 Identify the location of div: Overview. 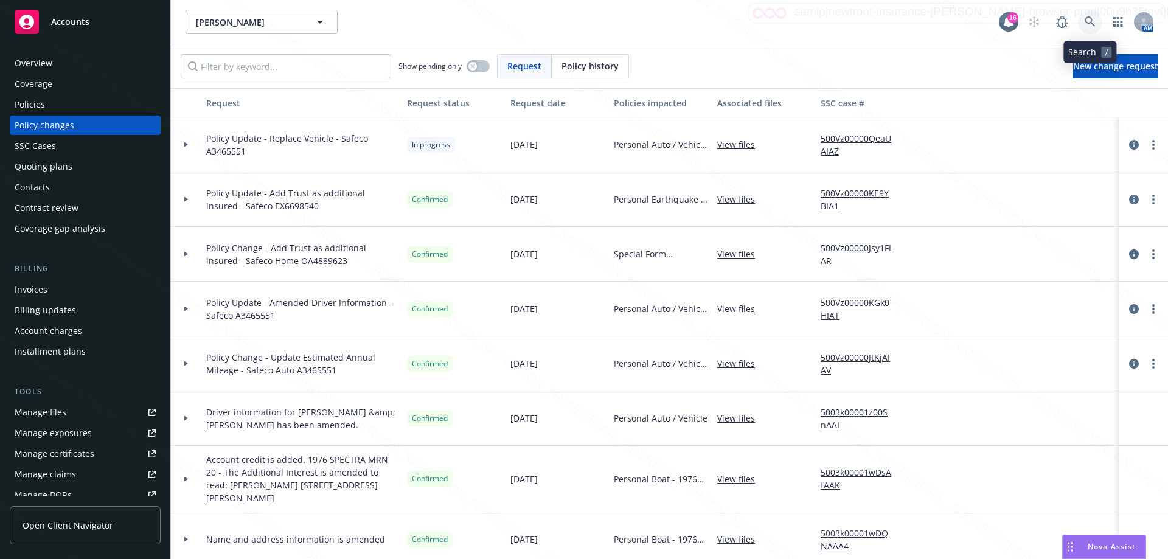
(33, 63).